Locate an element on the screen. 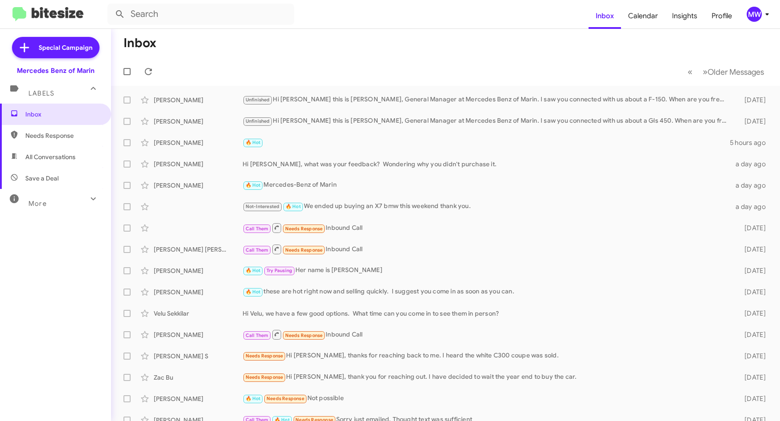 The height and width of the screenshot is (421, 780). div: Hi Velu, we have a few good options. What time can you come in to see them in person? is located at coordinates (487, 313).